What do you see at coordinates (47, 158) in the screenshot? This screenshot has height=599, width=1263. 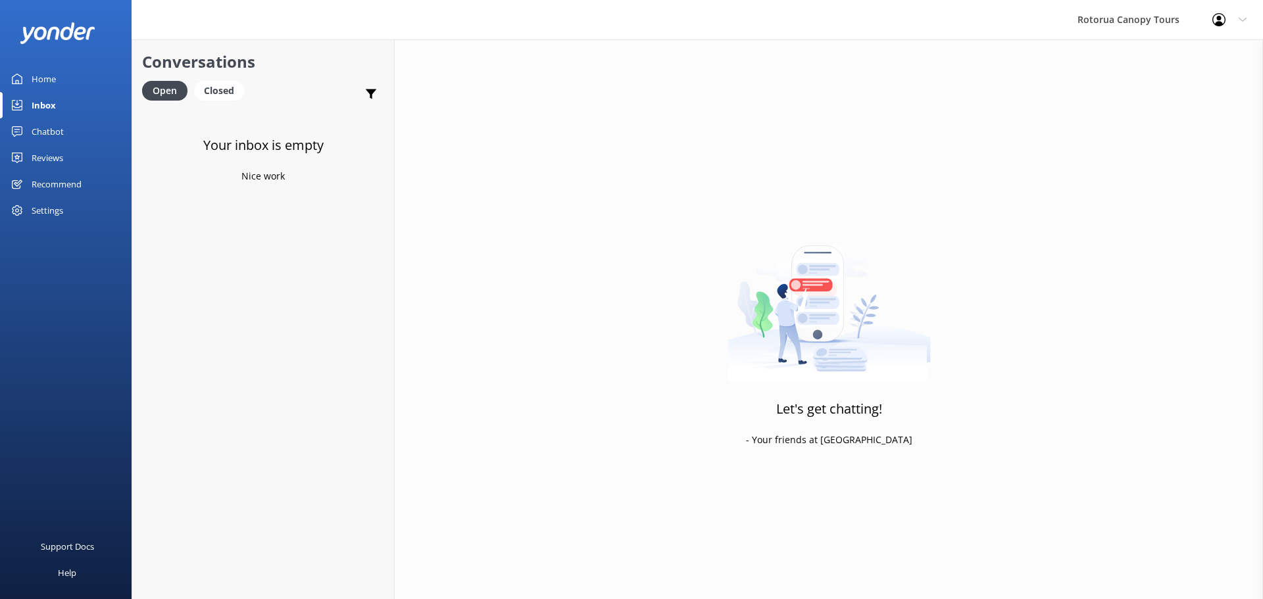 I see `div: Reviews` at bounding box center [47, 158].